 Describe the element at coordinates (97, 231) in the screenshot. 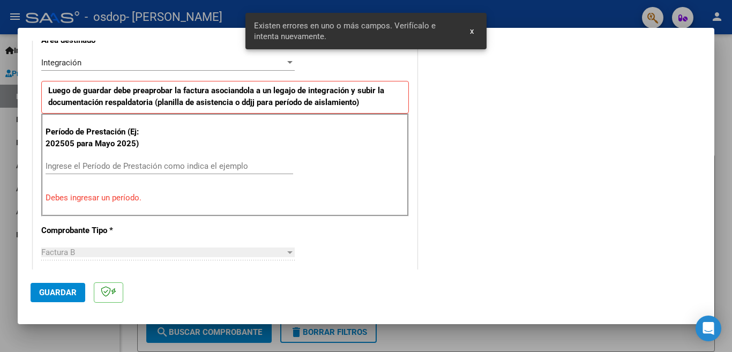

I see `p: Comprobante Tipo *` at that location.